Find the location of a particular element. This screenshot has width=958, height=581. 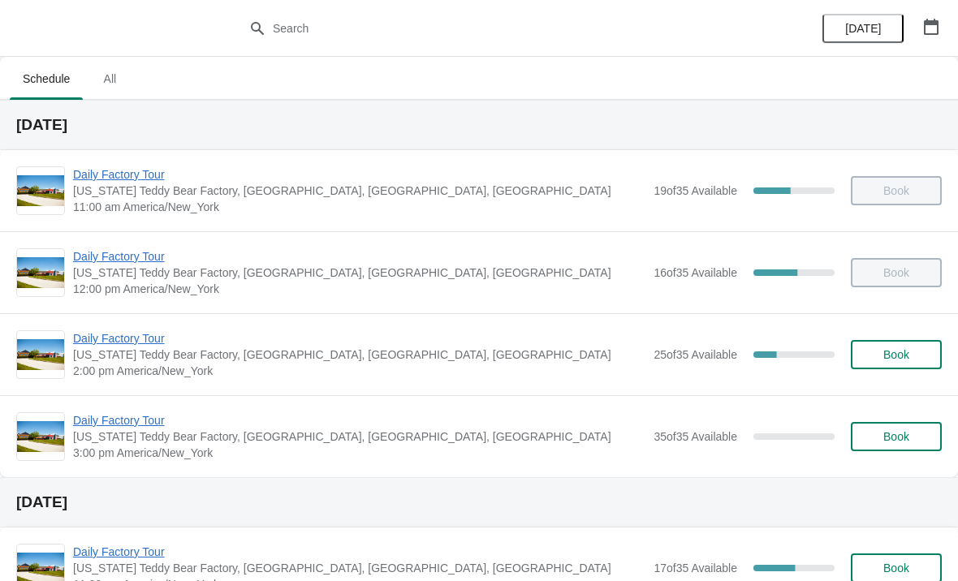

img: Daily Factory Tour | Vermont Teddy Bear Factory, Shelburne Road, Shelburne, VT, USA | 12:00 pm Am... is located at coordinates (41, 273).